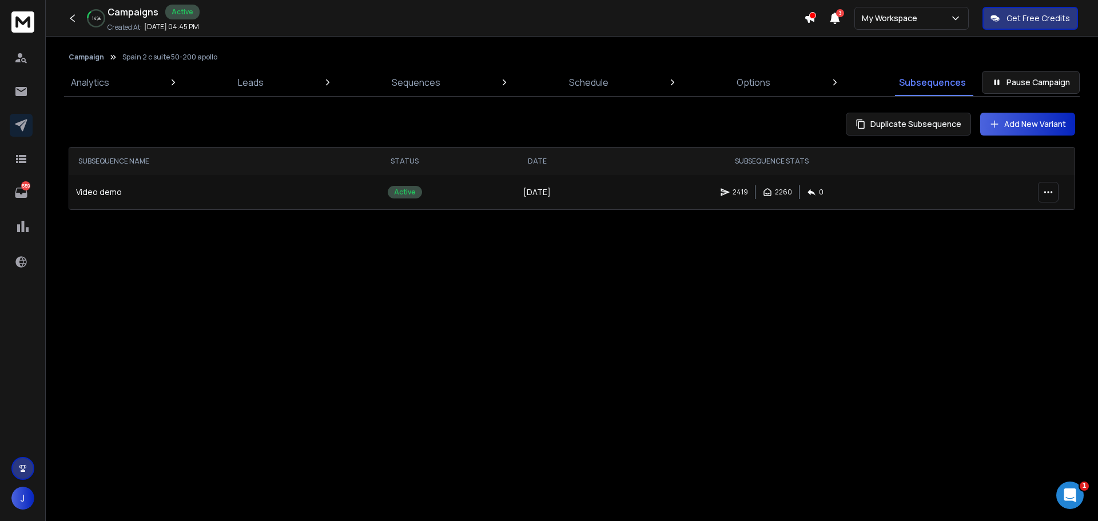 Image resolution: width=1098 pixels, height=521 pixels. Describe the element at coordinates (536, 161) in the screenshot. I see `th: DATE` at that location.